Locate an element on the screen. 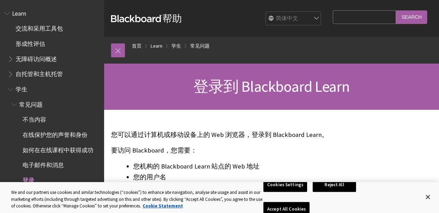 The width and height of the screenshot is (439, 213). span: 形成性评估 is located at coordinates (30, 42).